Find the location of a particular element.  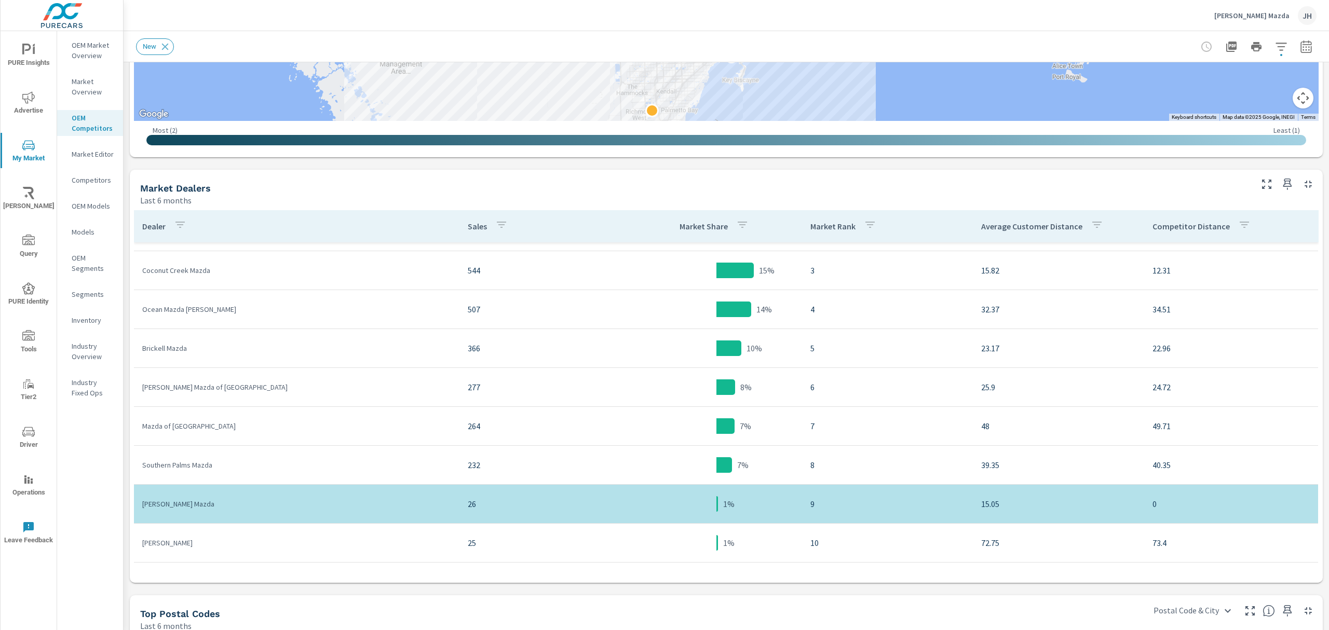

div: Models is located at coordinates (90, 232).